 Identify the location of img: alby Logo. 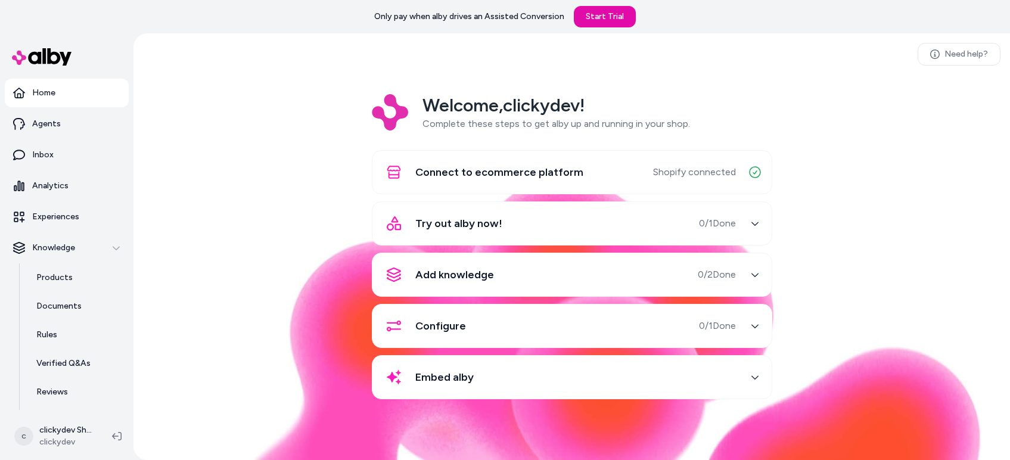
(42, 57).